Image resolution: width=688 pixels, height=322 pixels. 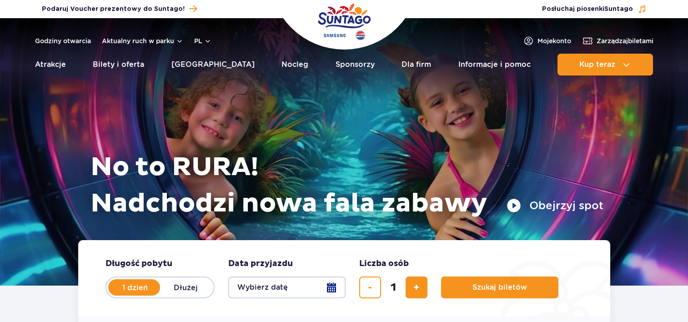 What do you see at coordinates (139, 264) in the screenshot?
I see `span: Długość pobytu` at bounding box center [139, 264].